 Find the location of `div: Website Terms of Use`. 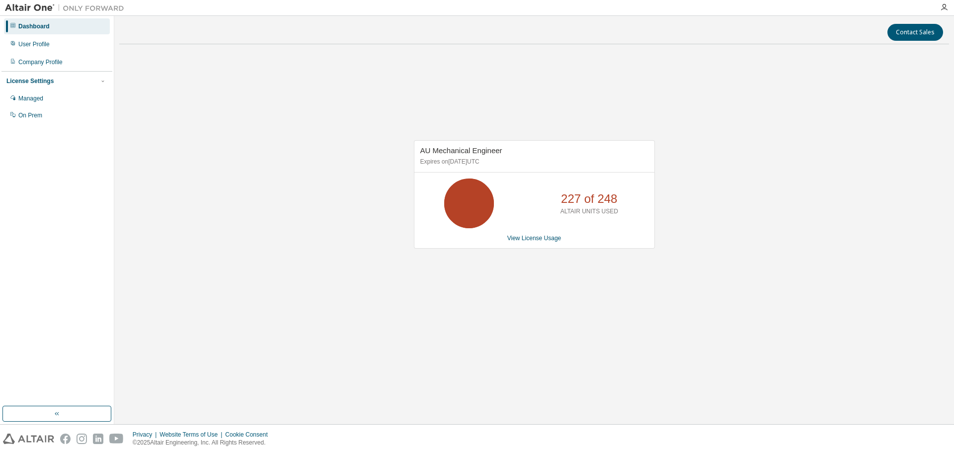

div: Website Terms of Use is located at coordinates (192, 434).